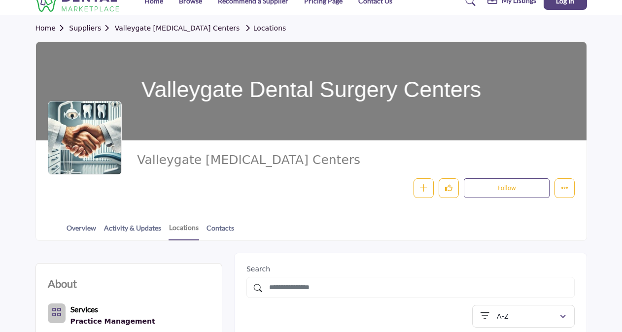 Image resolution: width=622 pixels, height=332 pixels. What do you see at coordinates (523, 316) in the screenshot?
I see `button: A-Z` at bounding box center [523, 316].